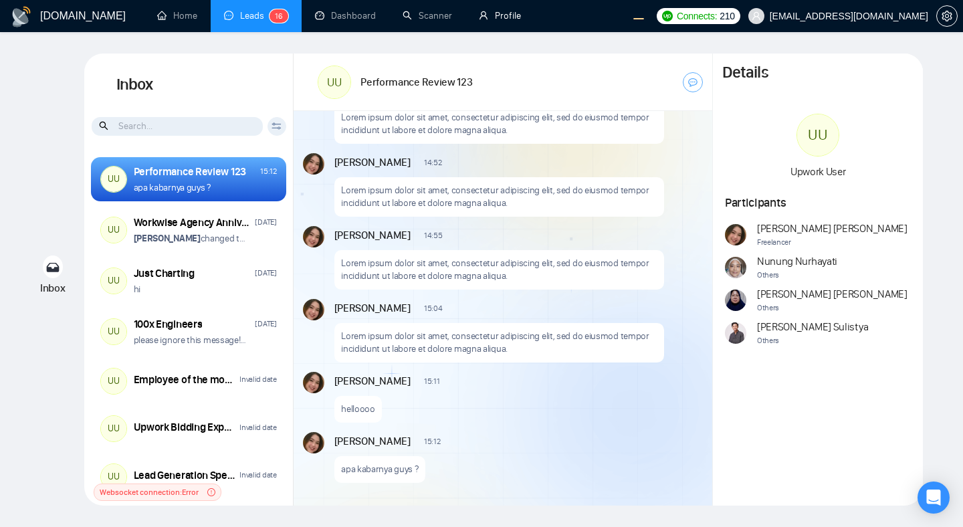 The height and width of the screenshot is (527, 963). I want to click on h1: Inbox, so click(189, 85).